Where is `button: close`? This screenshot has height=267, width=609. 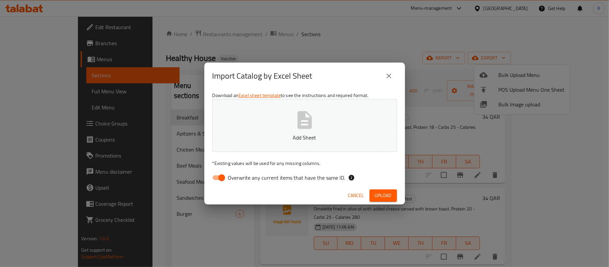 button: close is located at coordinates (389, 76).